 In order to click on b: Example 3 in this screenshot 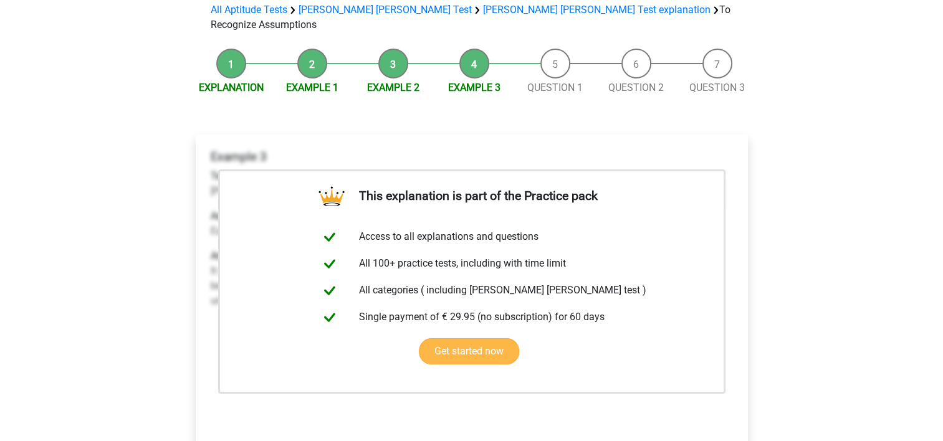, I will do `click(239, 156)`.